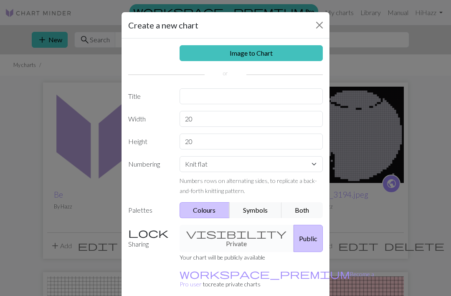  I want to click on small: to create private charts, so click(277, 278).